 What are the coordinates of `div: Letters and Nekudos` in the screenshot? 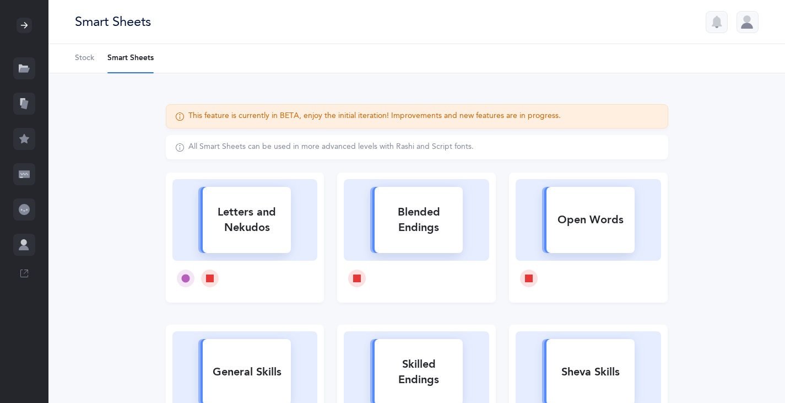 It's located at (247, 220).